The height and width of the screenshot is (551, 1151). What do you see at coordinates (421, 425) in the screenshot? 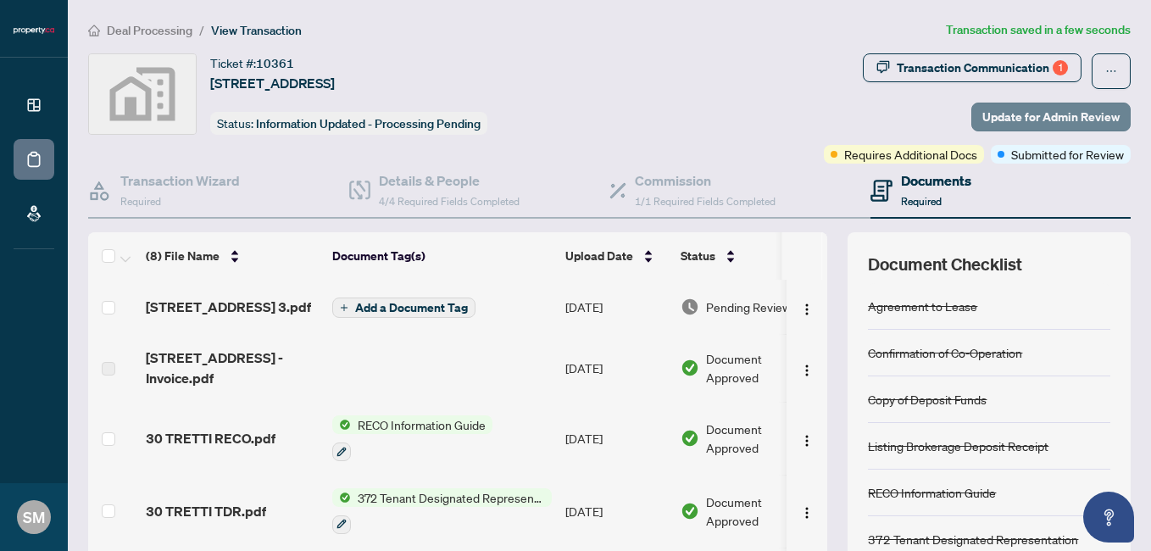
I see `span: RECO Information Guide` at bounding box center [421, 425].